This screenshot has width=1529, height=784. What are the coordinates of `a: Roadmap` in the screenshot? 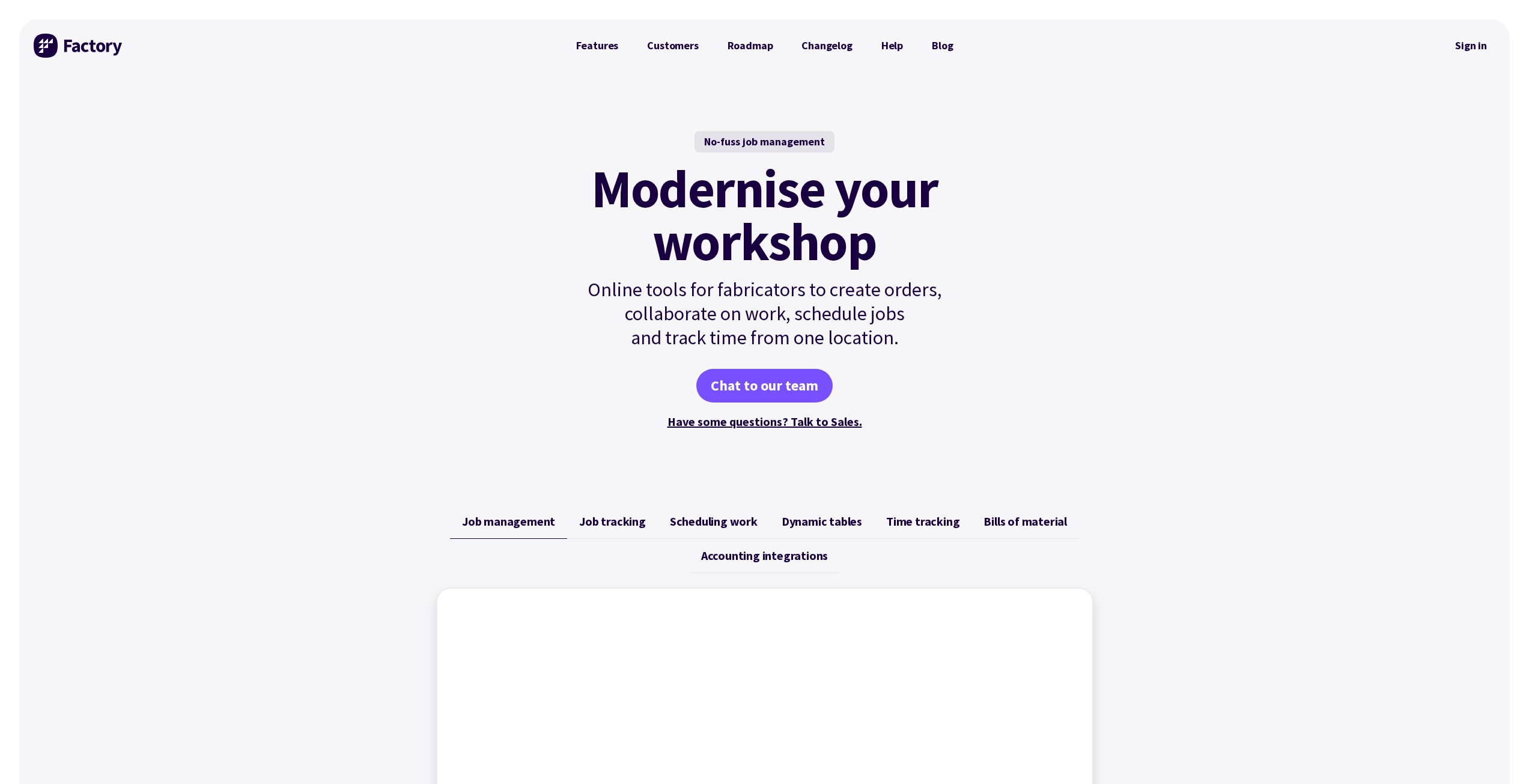 It's located at (751, 46).